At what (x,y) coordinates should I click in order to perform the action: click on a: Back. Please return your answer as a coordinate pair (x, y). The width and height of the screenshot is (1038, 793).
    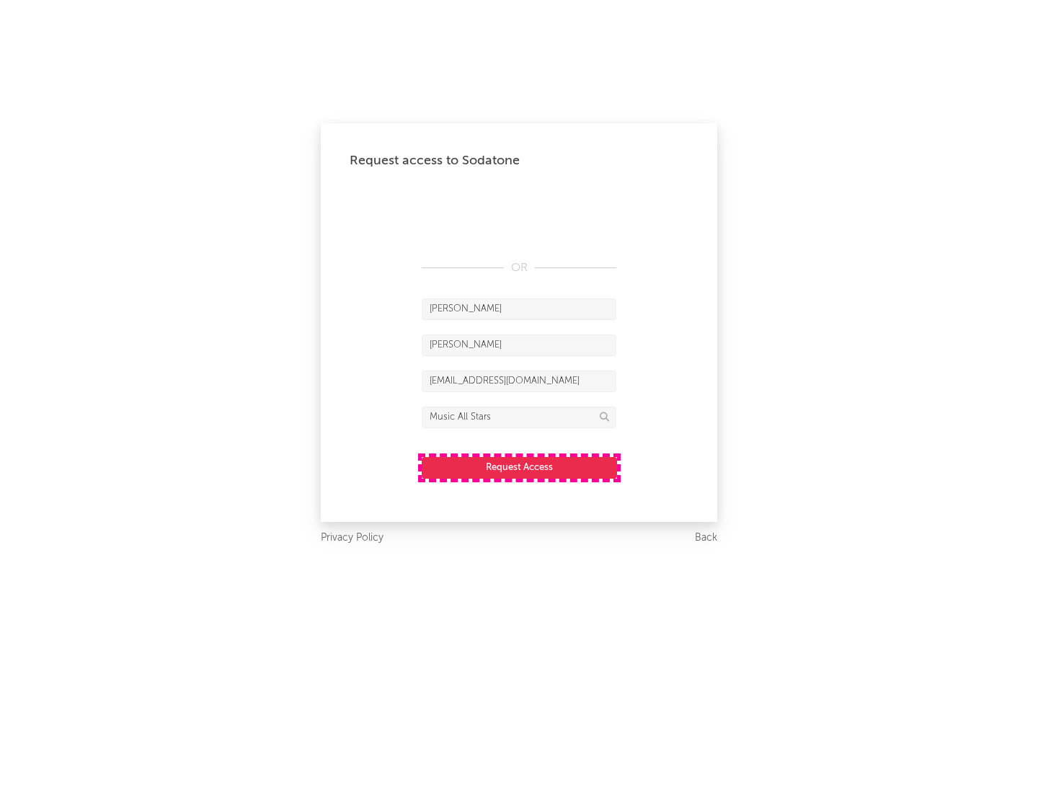
    Looking at the image, I should click on (706, 538).